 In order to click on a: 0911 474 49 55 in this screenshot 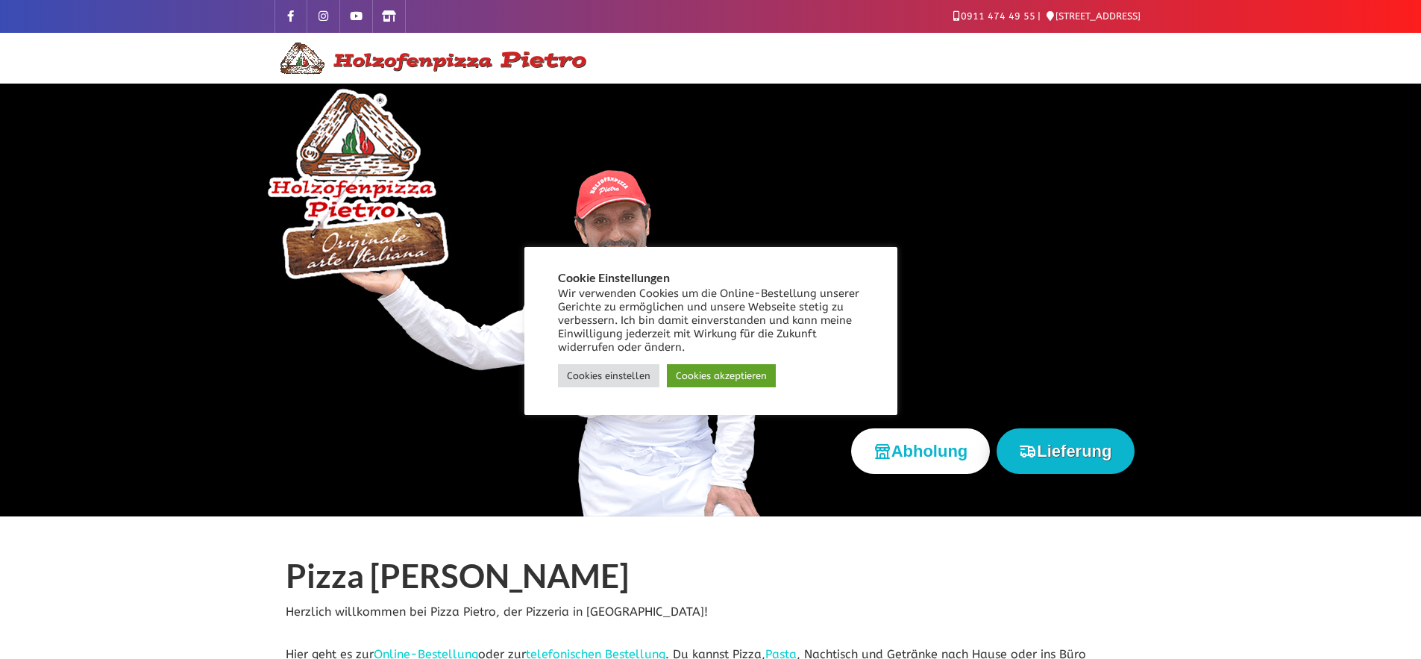, I will do `click(995, 16)`.